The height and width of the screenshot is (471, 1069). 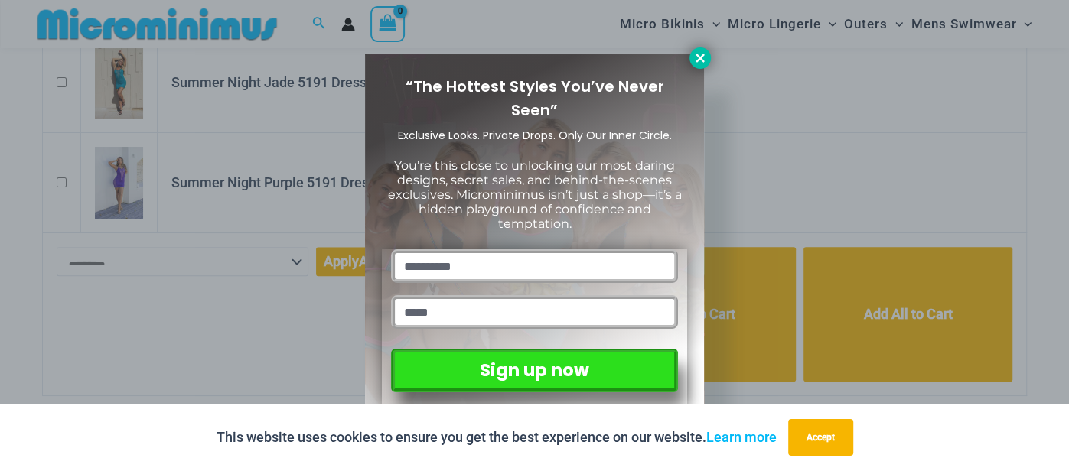 I want to click on button: Accept, so click(x=820, y=438).